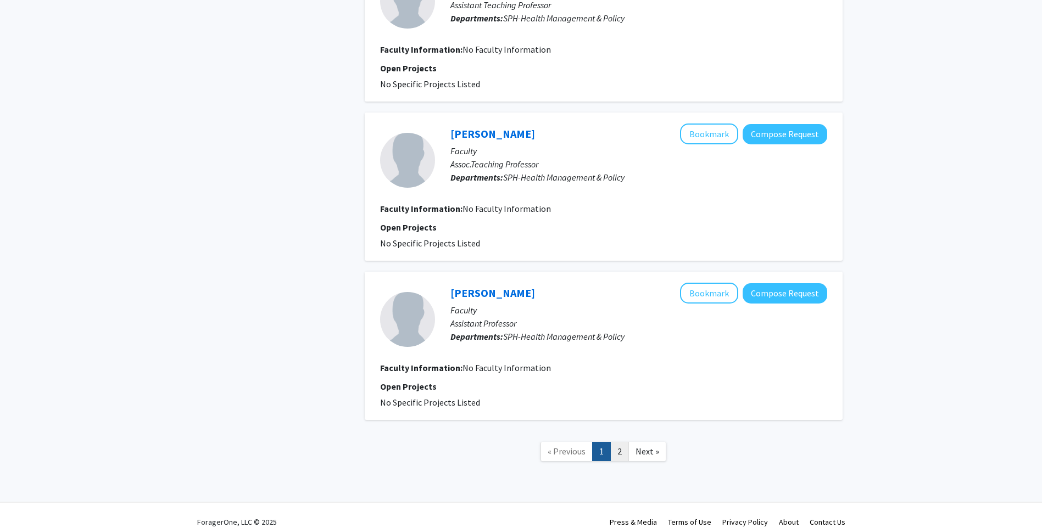  Describe the element at coordinates (785, 293) in the screenshot. I see `button: Compose Request to Gabriel Schwartz` at that location.